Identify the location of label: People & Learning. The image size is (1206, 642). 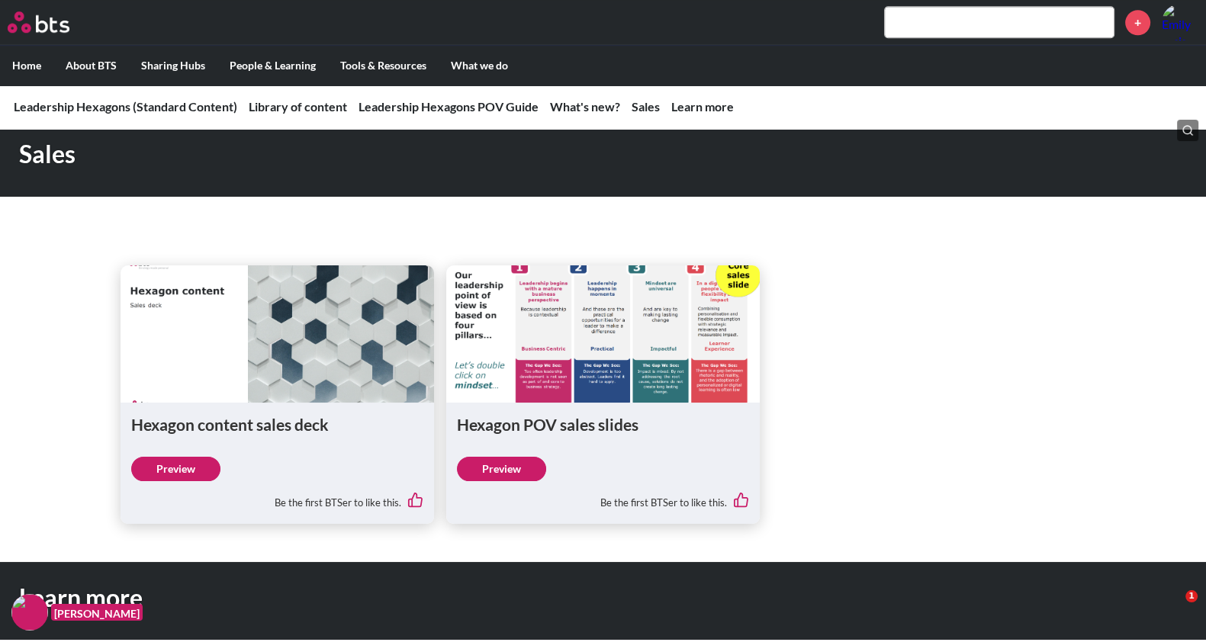
(272, 66).